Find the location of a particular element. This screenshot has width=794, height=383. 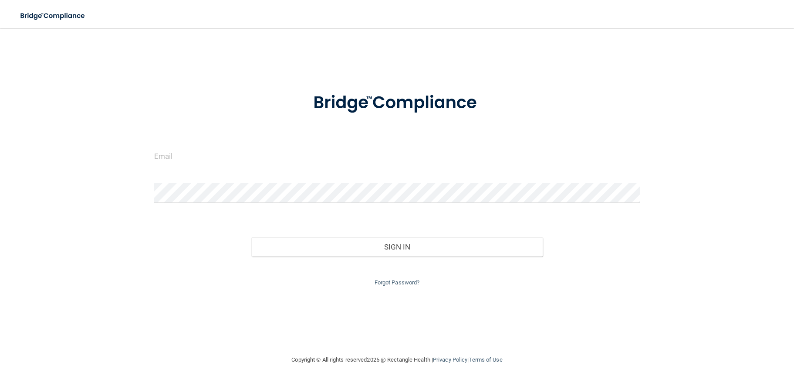

a: Forgot Password? is located at coordinates (397, 282).